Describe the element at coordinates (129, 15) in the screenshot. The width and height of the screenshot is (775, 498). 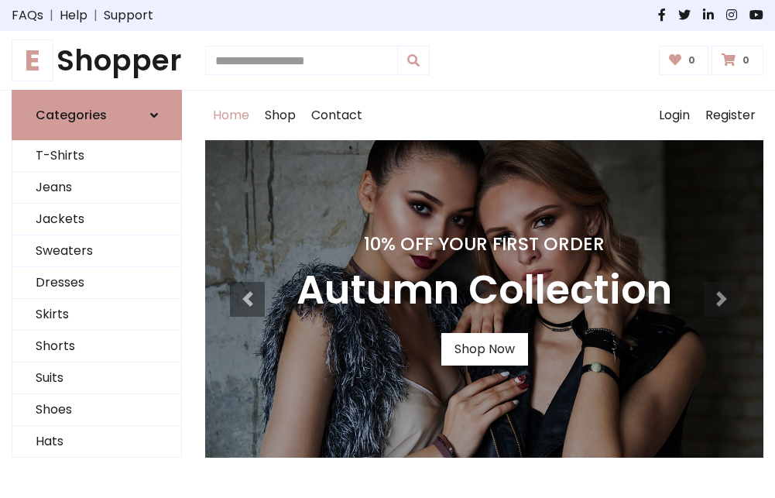
I see `a: Support` at that location.